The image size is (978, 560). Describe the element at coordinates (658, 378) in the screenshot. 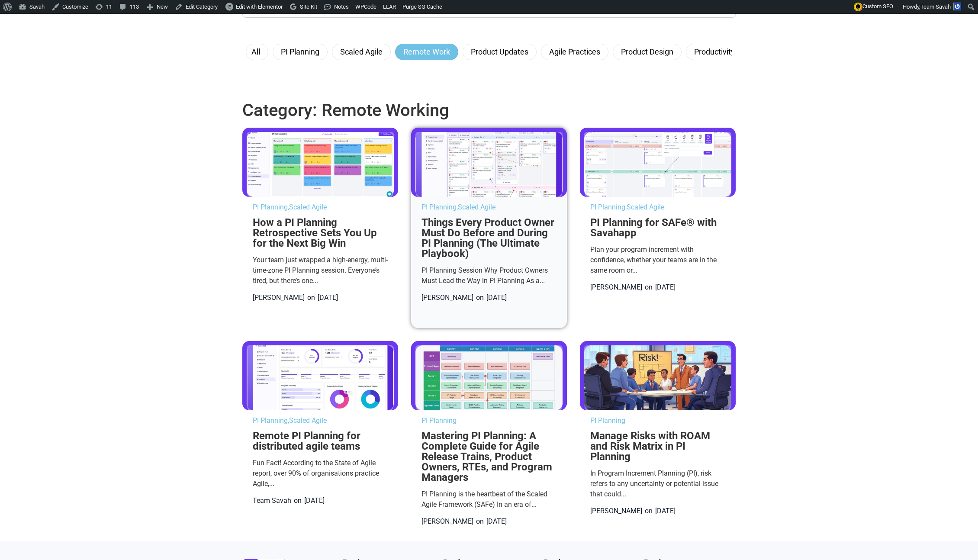

I see `img: Risk Mamangment in PI Planning` at that location.